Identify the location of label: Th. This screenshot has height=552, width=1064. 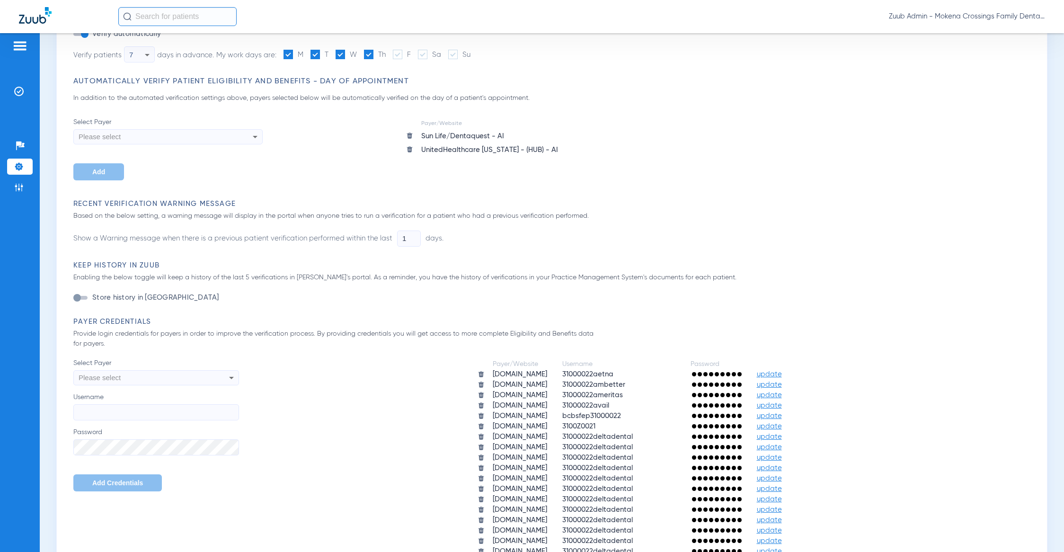
(375, 55).